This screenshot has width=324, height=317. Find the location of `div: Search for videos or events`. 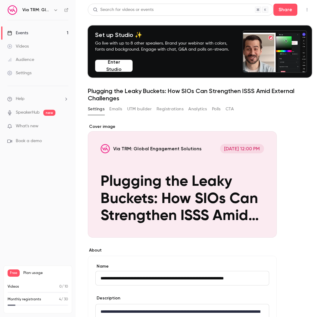

div: Search for videos or events is located at coordinates (123, 10).